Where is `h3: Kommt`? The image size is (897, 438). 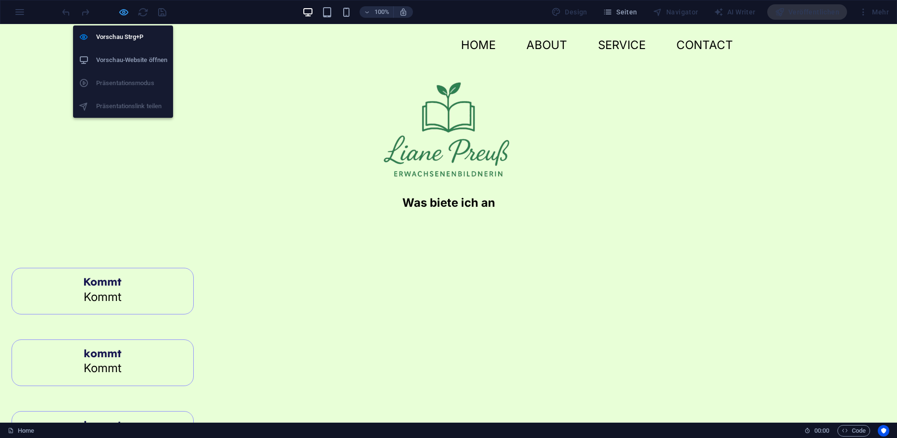
h3: Kommt is located at coordinates (102, 258).